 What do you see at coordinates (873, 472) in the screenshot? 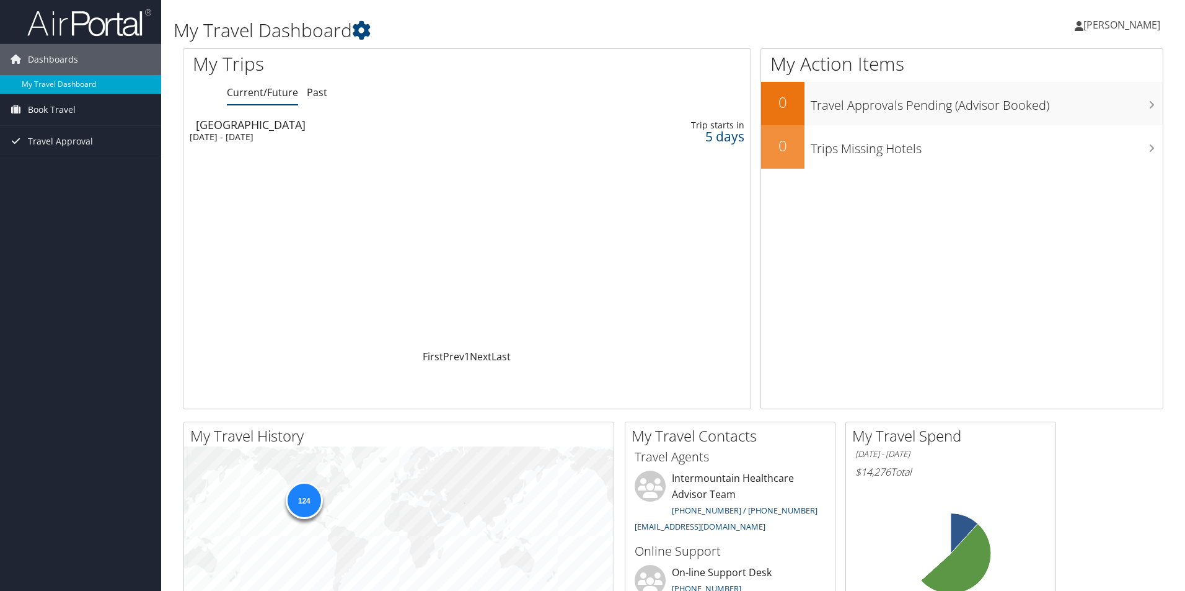
I see `span: $14,276` at bounding box center [873, 472].